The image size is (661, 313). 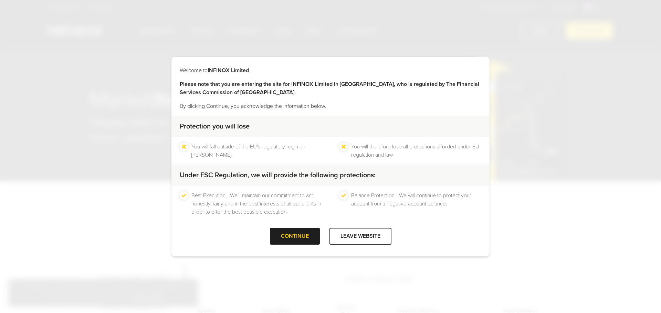 I want to click on li: Best Execution - We’ll maintain our commitment to act honestly, fairly and in the best interests ..., so click(x=256, y=204).